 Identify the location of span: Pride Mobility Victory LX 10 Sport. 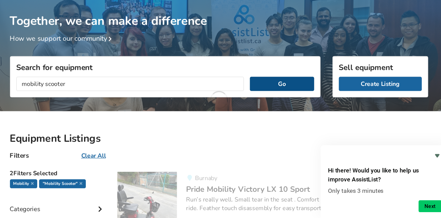
(247, 191).